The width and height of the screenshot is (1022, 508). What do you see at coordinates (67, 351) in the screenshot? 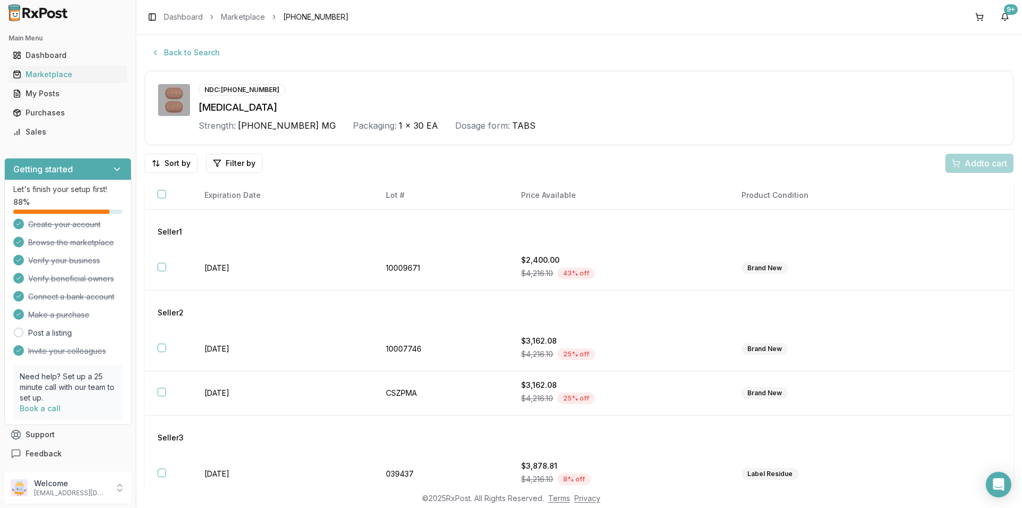
I see `span: Invite your colleagues` at bounding box center [67, 351].